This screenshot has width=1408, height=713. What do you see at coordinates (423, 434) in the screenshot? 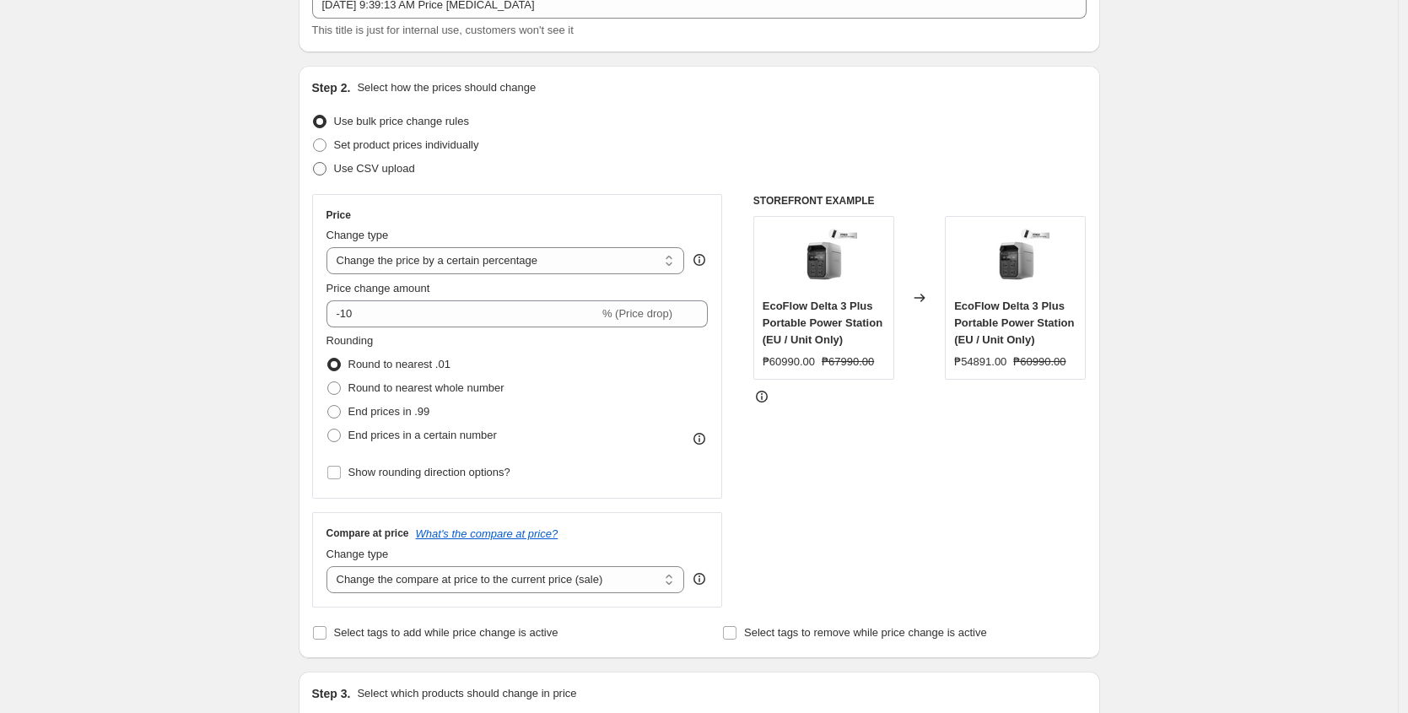
I see `span: End prices in a certain number` at bounding box center [423, 434].